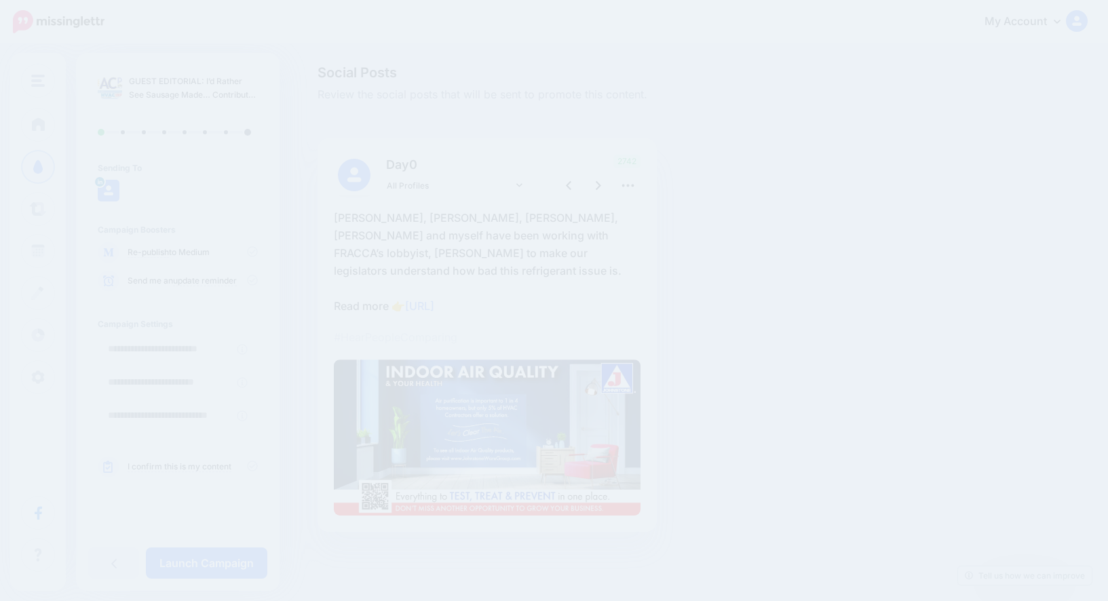 This screenshot has width=1108, height=601. I want to click on img: 227b10a6ba8b783c071866e577941f85.jpg, so click(487, 438).